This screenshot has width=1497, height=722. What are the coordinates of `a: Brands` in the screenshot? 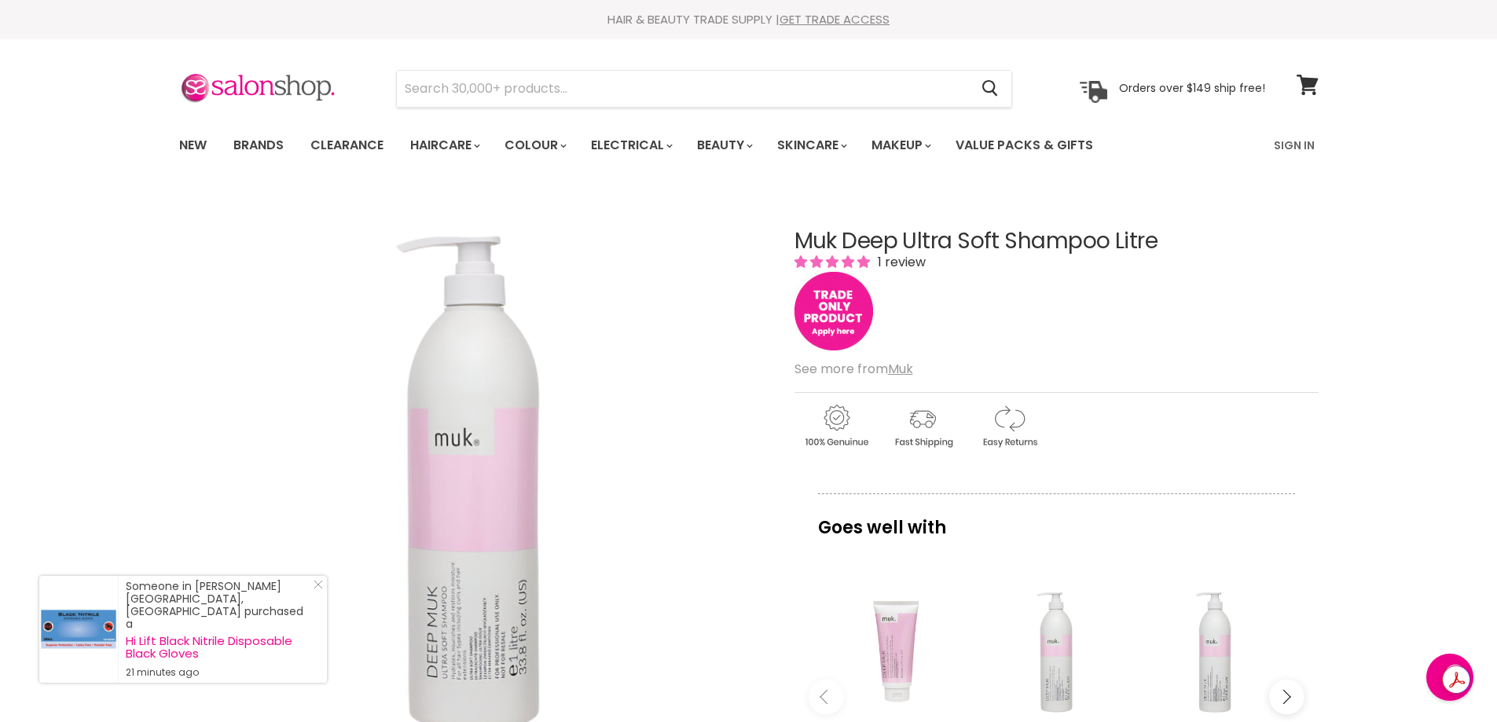 It's located at (259, 145).